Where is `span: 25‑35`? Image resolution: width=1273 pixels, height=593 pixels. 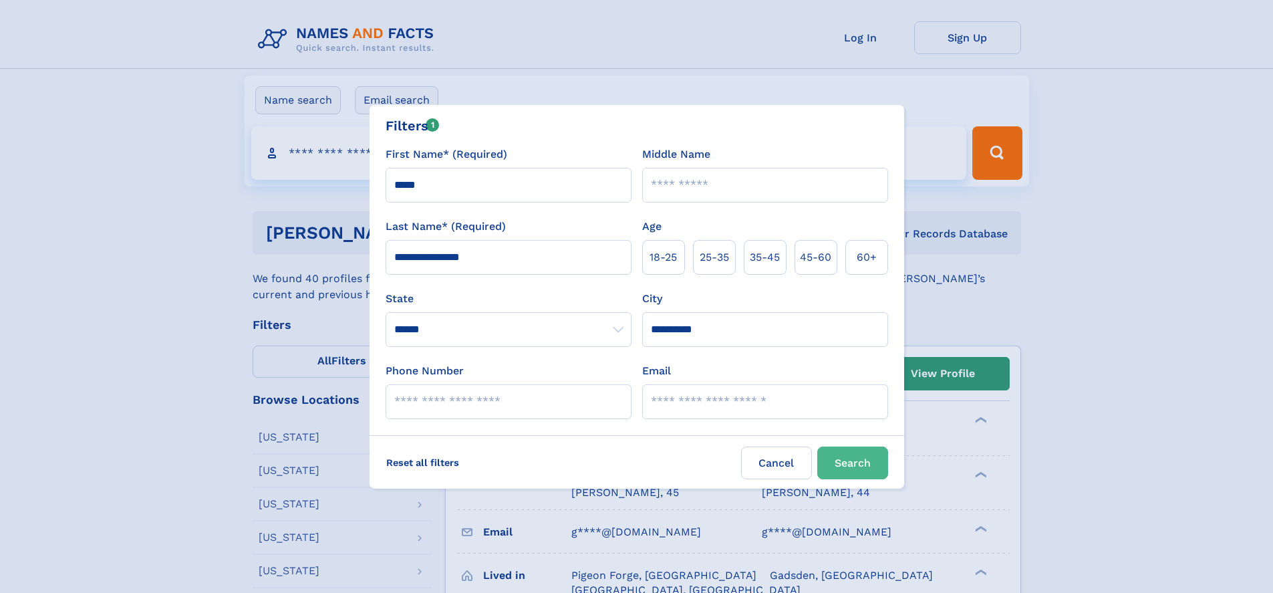
span: 25‑35 is located at coordinates (714, 257).